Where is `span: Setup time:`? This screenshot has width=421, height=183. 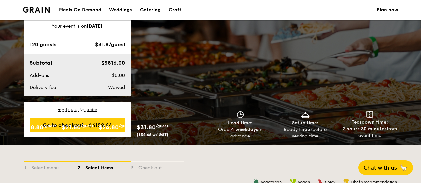
span: Setup time: is located at coordinates (305, 123).